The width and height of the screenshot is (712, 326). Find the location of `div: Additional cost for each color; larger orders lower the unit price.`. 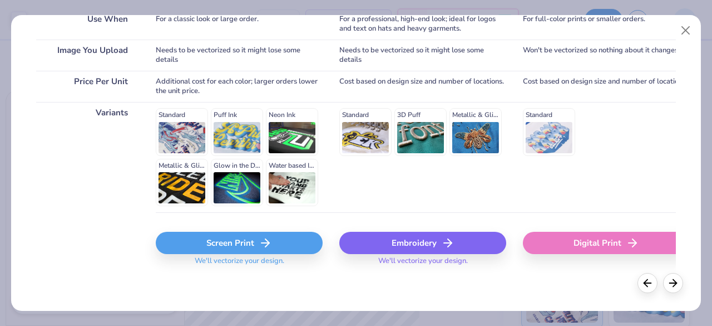

div: Additional cost for each color; larger orders lower the unit price. is located at coordinates (239, 86).